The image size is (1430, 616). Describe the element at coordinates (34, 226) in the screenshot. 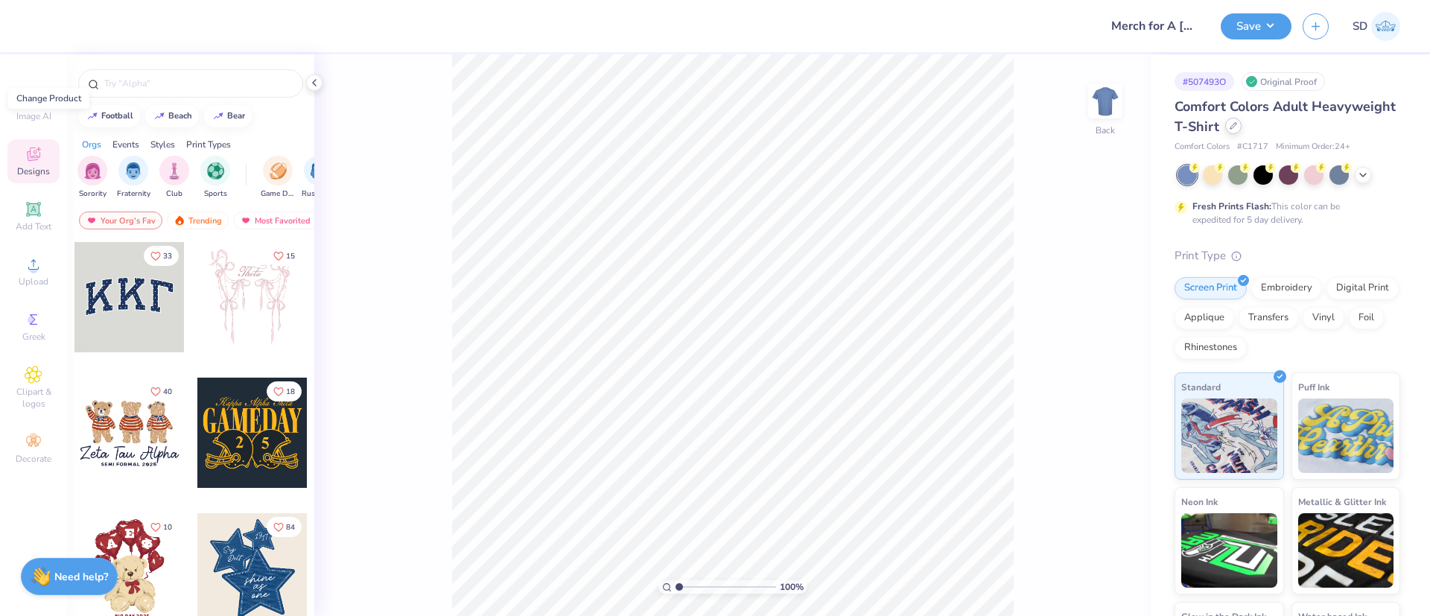

I see `span: Add Text` at that location.